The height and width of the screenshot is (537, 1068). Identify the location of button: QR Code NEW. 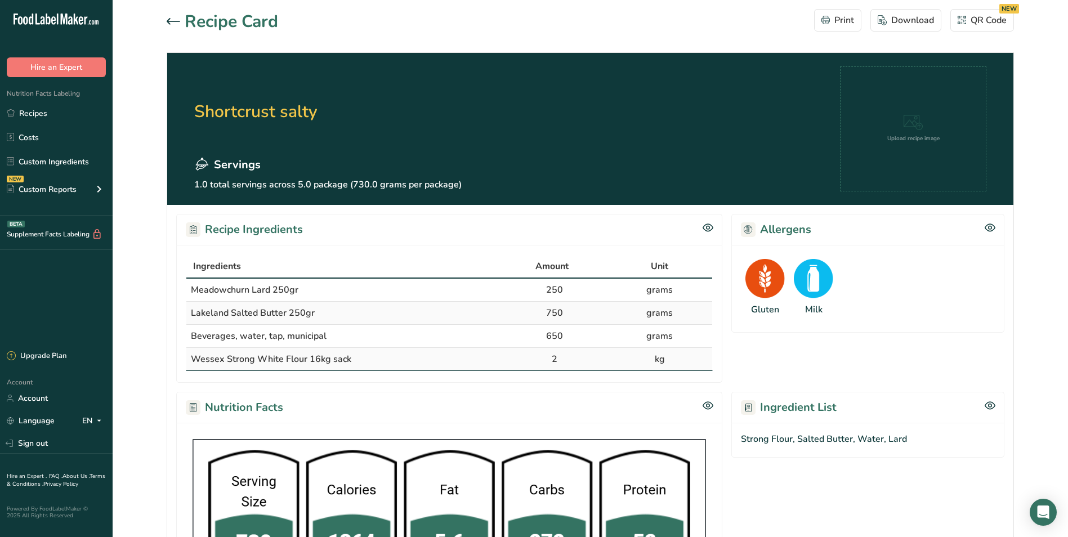
(982, 20).